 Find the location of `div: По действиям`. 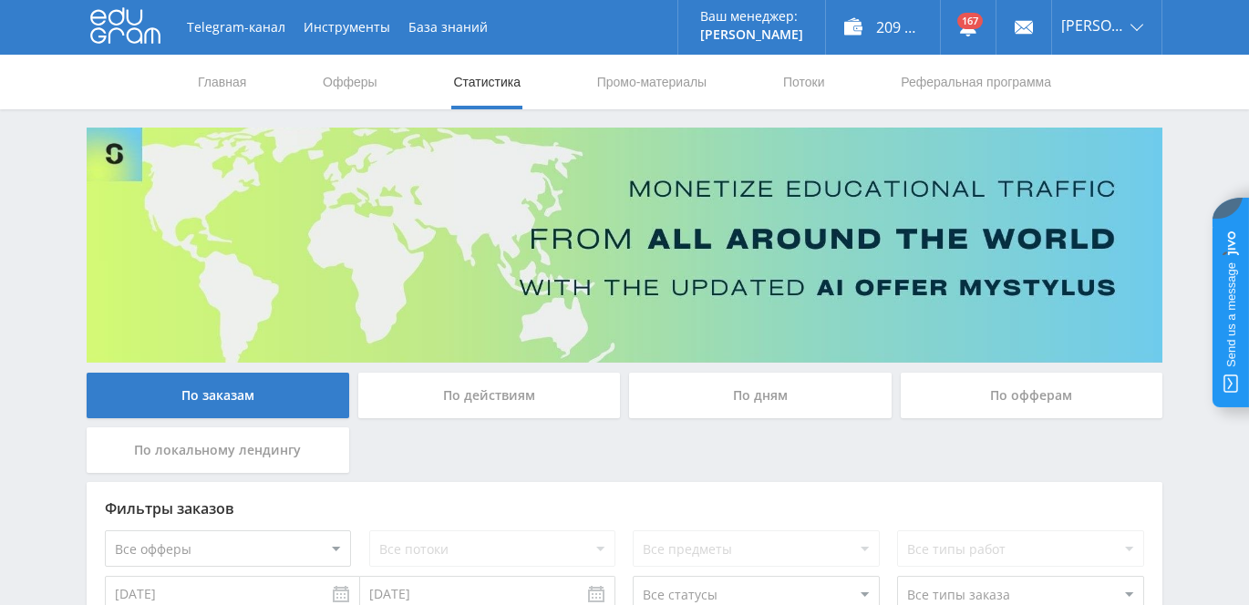

div: По действиям is located at coordinates (489, 396).